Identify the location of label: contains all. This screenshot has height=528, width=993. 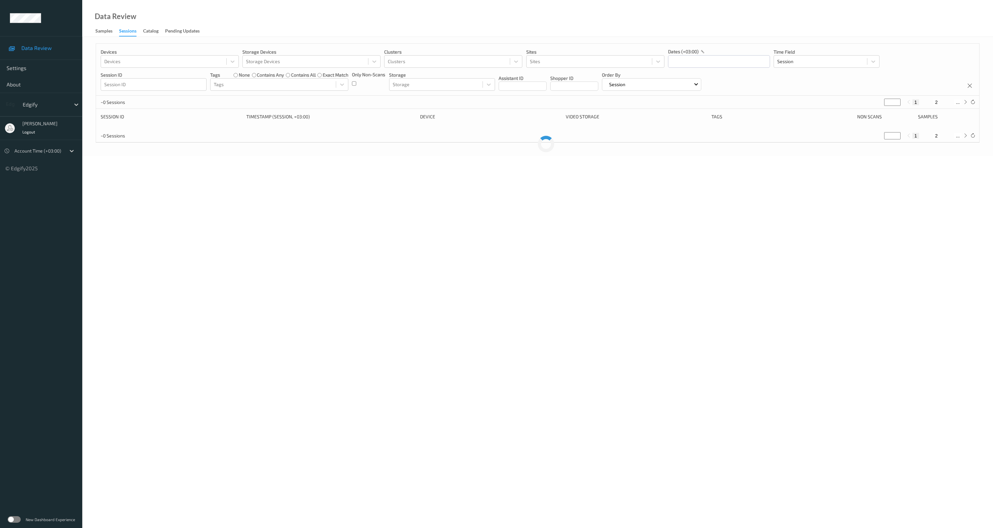
(303, 75).